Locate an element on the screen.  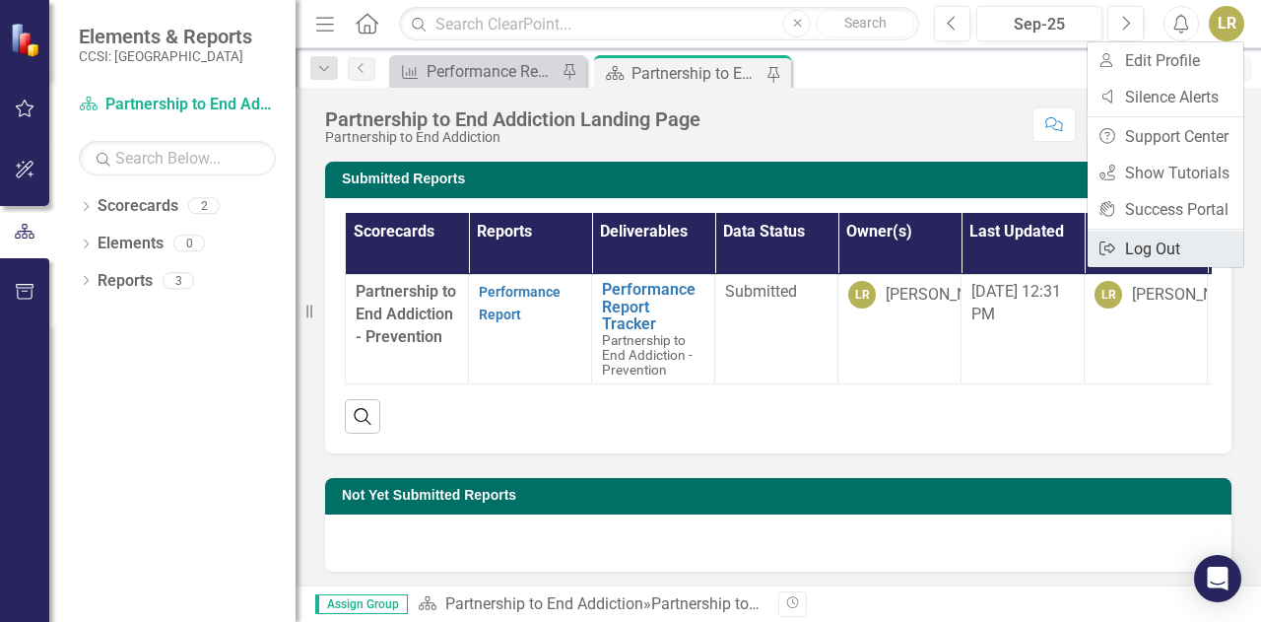
input: Search Below... is located at coordinates (177, 158).